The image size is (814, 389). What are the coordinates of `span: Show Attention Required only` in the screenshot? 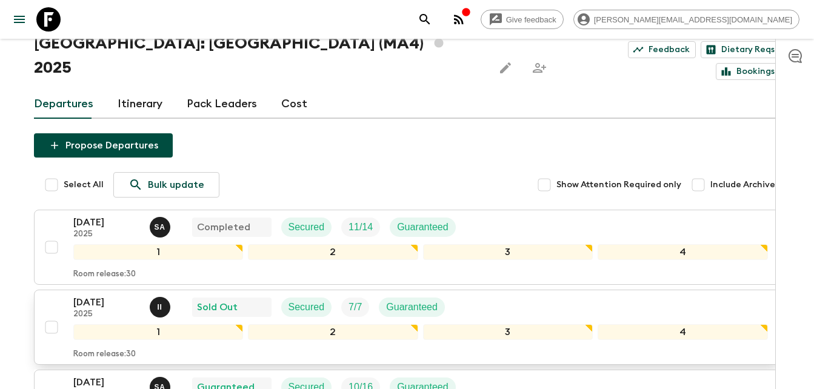 It's located at (619, 185).